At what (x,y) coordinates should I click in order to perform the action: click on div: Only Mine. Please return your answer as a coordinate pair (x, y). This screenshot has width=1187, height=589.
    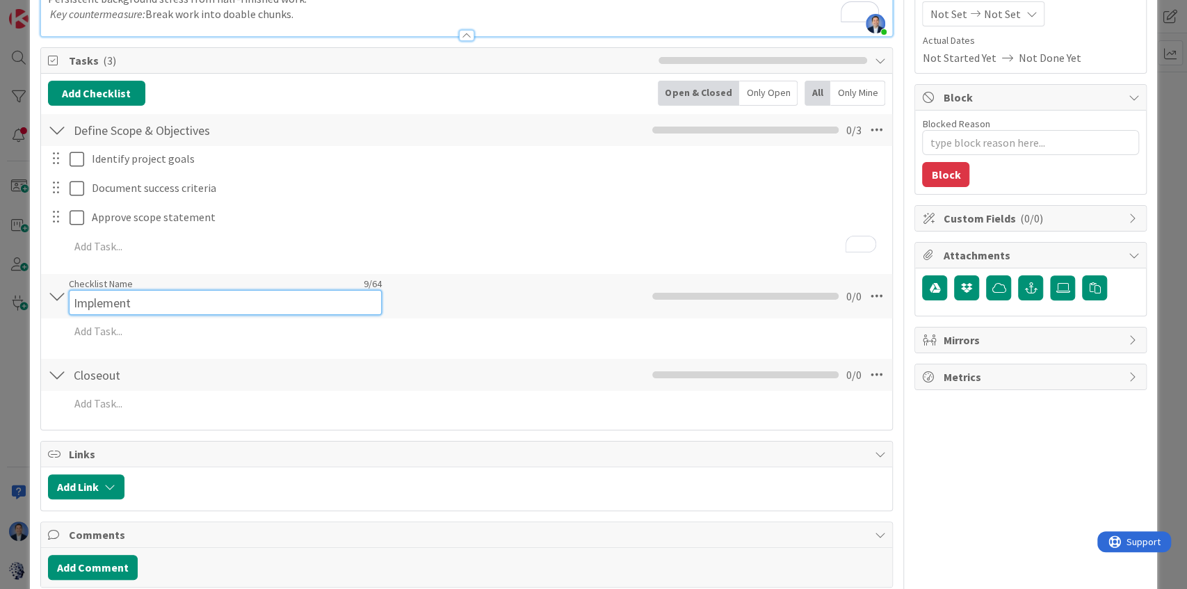
    Looking at the image, I should click on (857, 93).